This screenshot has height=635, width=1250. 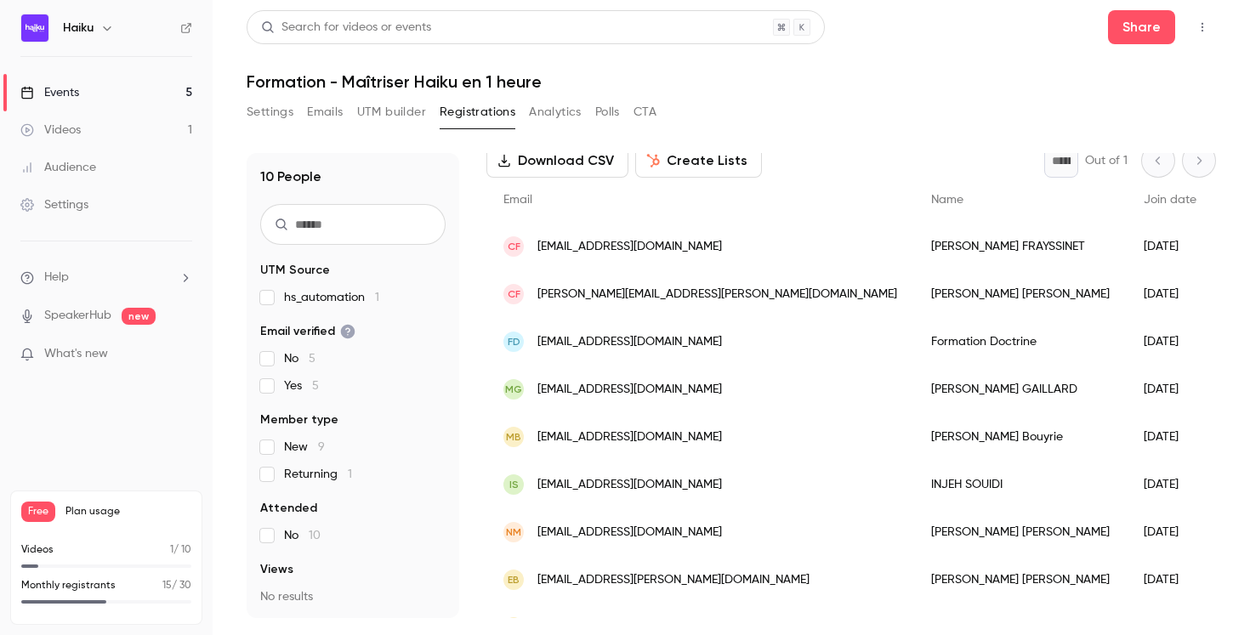 I want to click on span: Join date, so click(x=1170, y=200).